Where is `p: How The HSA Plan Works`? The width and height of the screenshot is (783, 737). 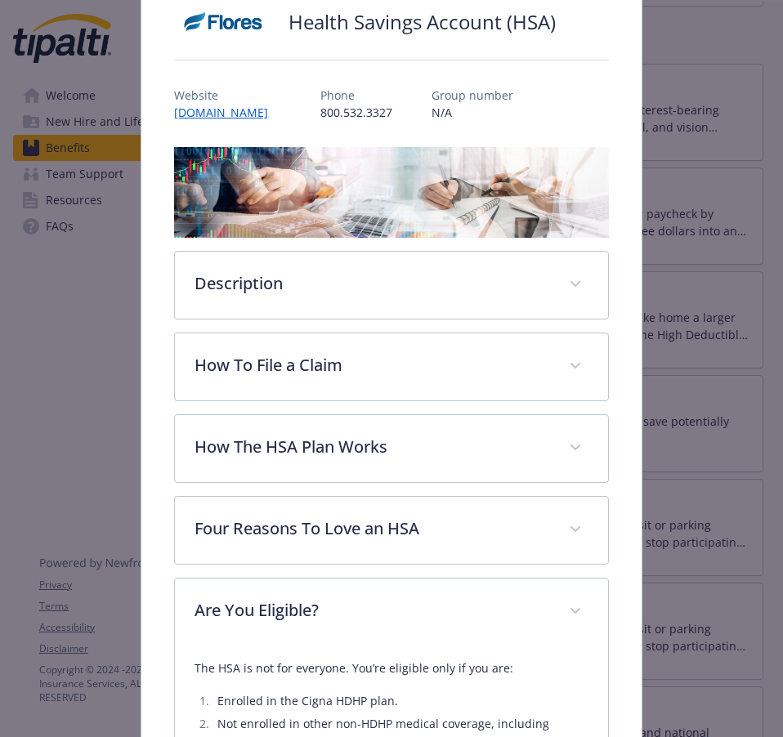 p: How The HSA Plan Works is located at coordinates (371, 447).